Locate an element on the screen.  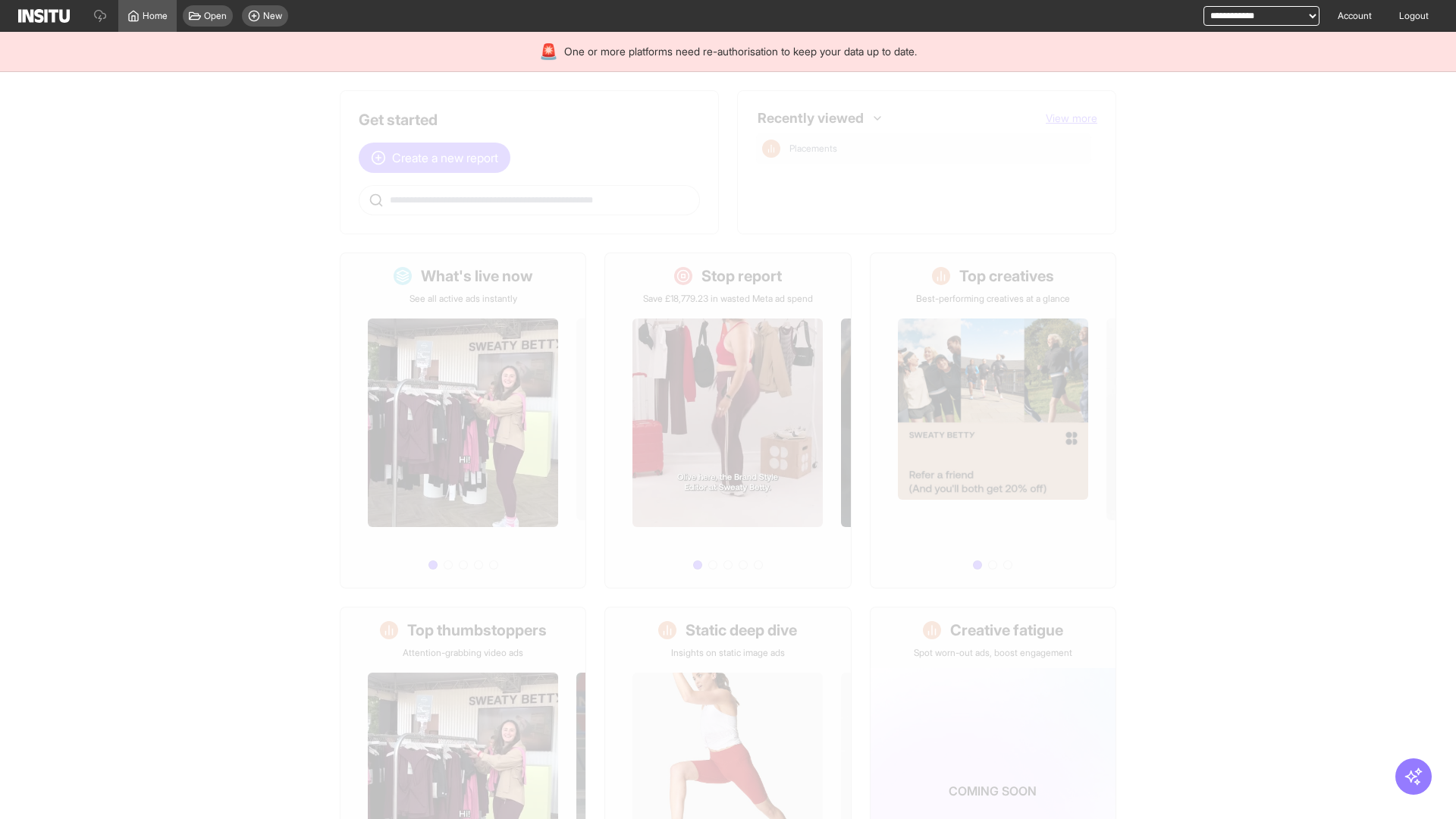
span: Home is located at coordinates (154, 16).